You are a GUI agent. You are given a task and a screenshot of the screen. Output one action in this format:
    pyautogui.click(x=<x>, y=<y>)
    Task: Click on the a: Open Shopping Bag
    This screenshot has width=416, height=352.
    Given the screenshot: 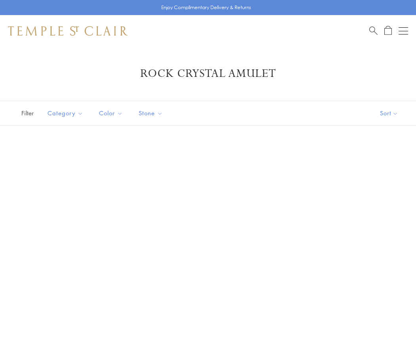 What is the action you would take?
    pyautogui.click(x=388, y=30)
    